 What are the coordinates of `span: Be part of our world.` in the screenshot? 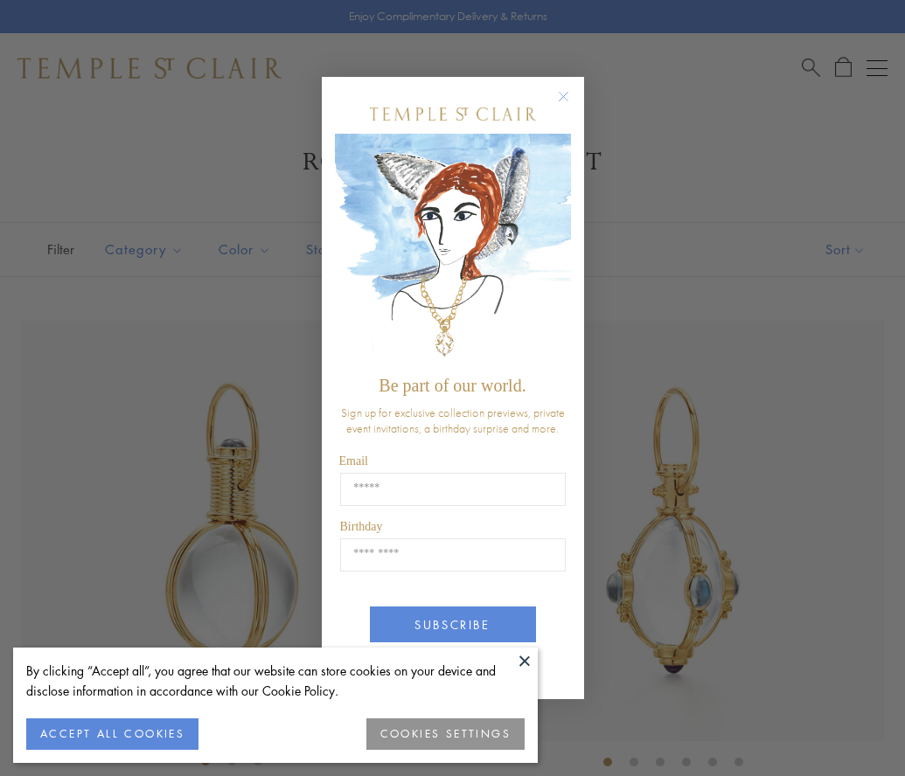 It's located at (452, 385).